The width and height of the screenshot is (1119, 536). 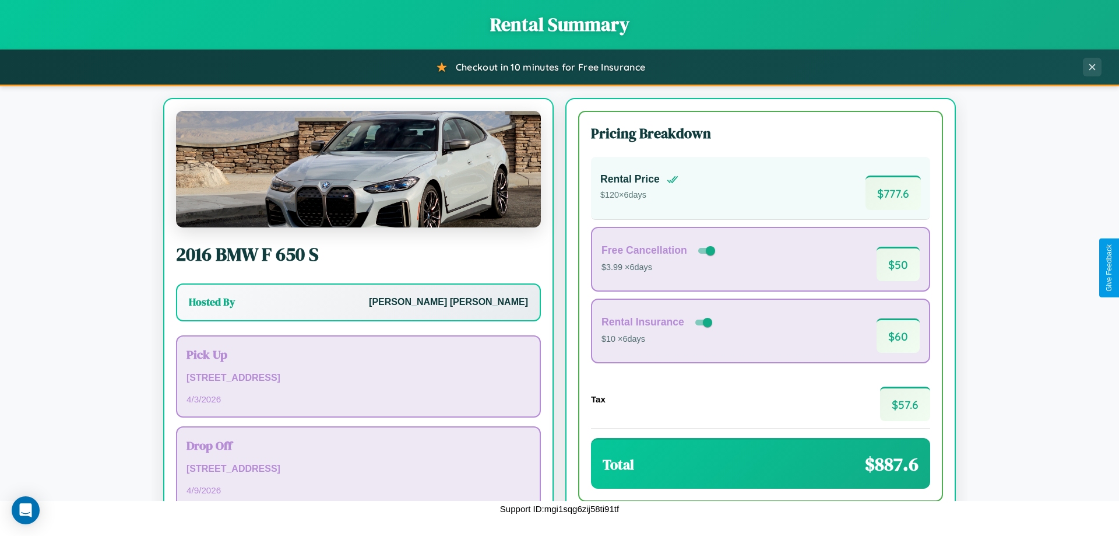 What do you see at coordinates (905, 403) in the screenshot?
I see `span: $ 57.6` at bounding box center [905, 403].